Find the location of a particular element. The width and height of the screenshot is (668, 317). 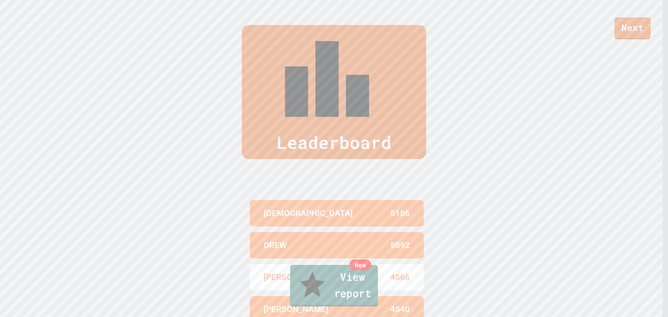

p: DREW is located at coordinates (275, 245).